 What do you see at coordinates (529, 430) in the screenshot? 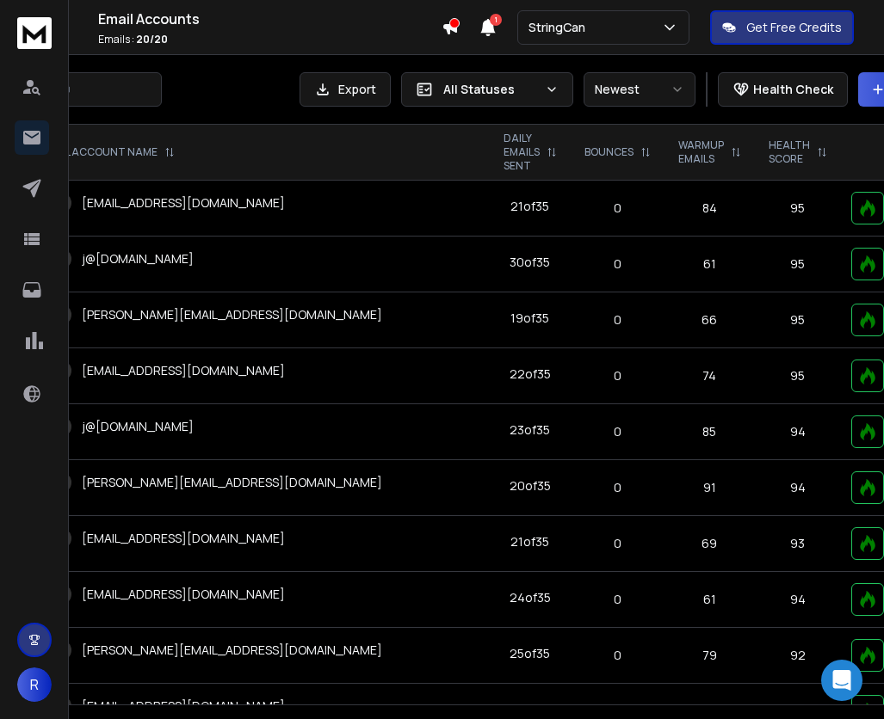
I see `div: 23 of 35` at bounding box center [529, 430].